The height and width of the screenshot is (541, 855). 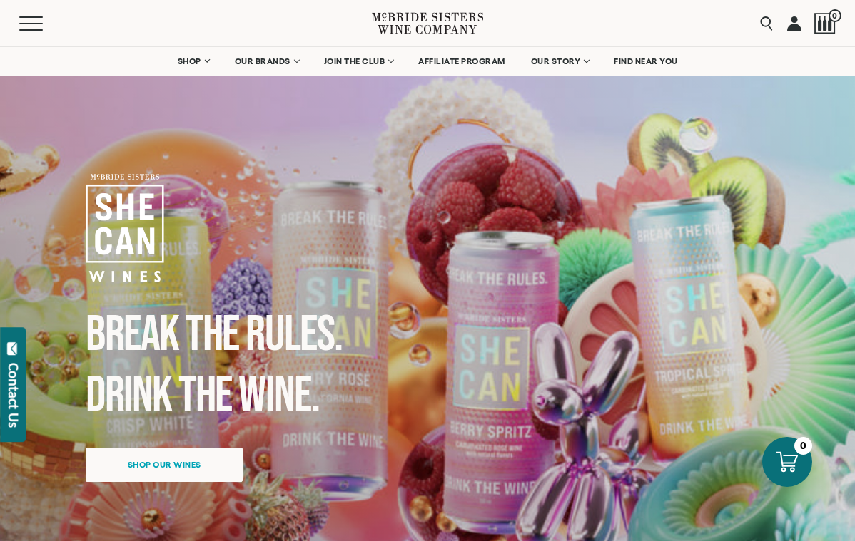 I want to click on div: 0, so click(x=803, y=446).